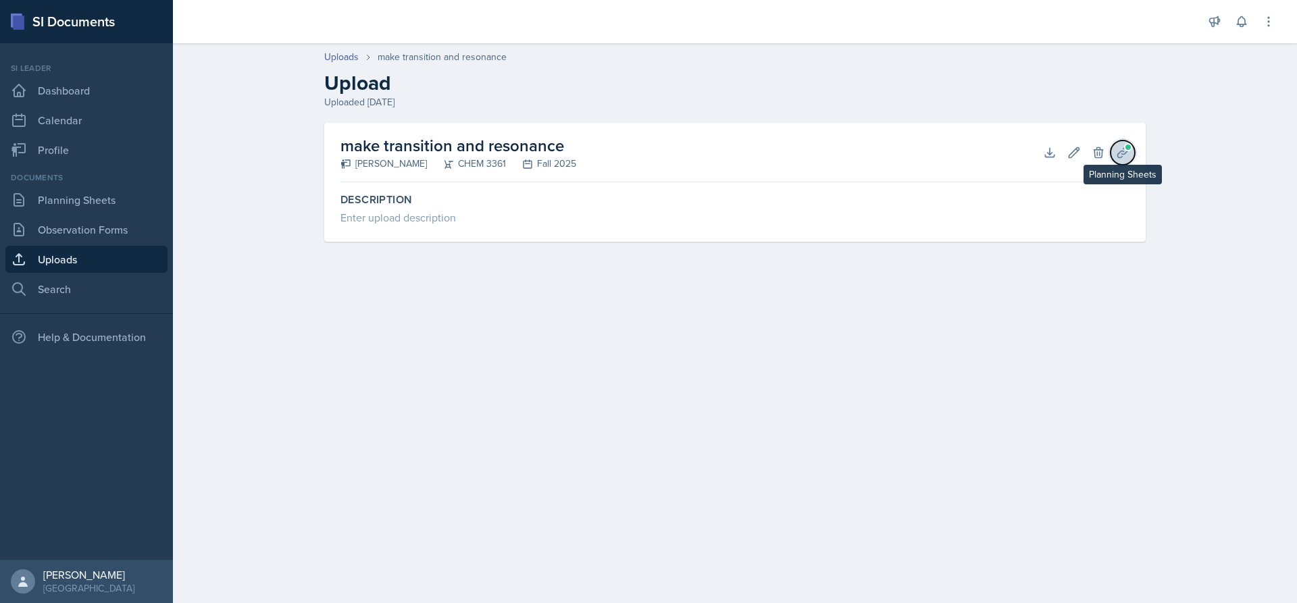  I want to click on div: make transition and resonance, so click(442, 57).